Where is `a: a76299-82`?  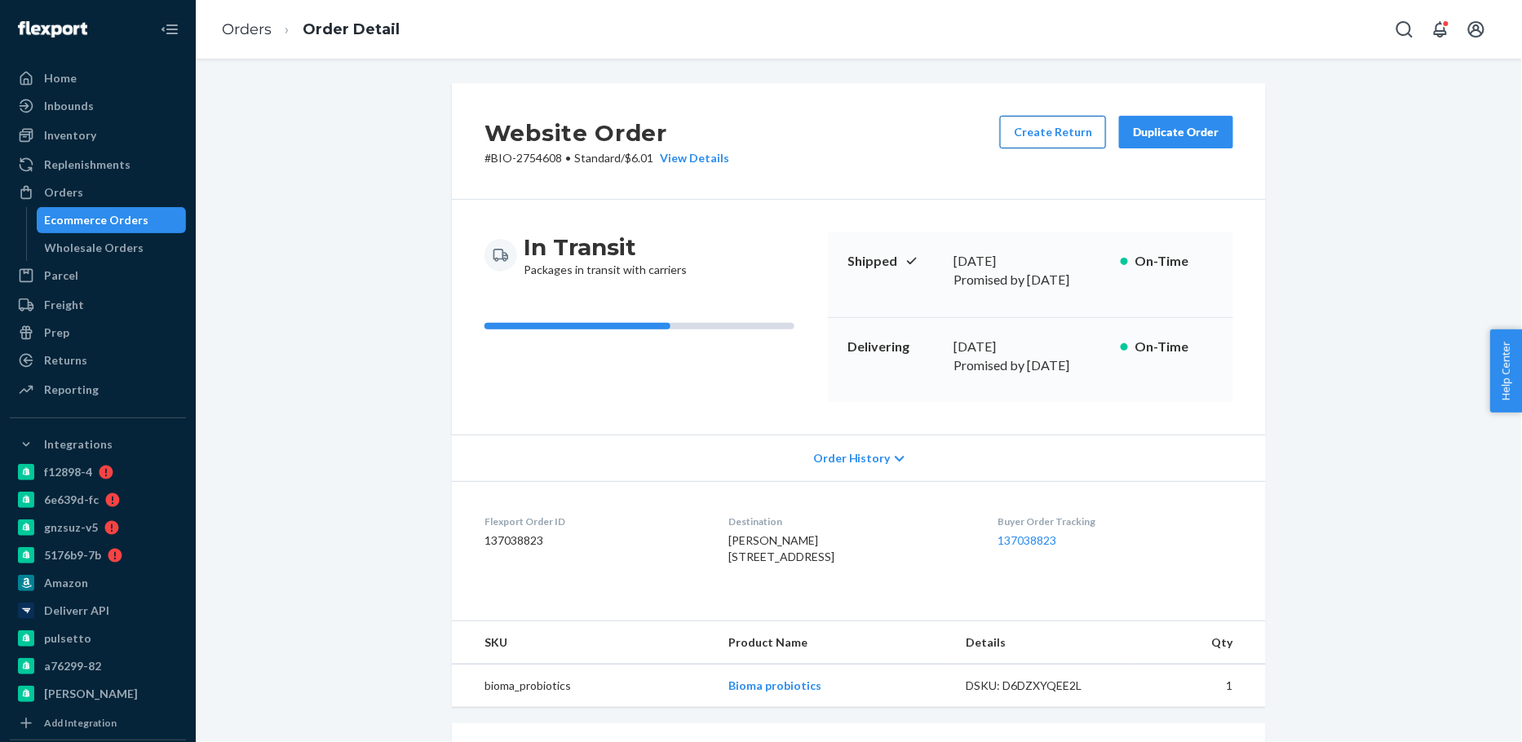 a: a76299-82 is located at coordinates (98, 666).